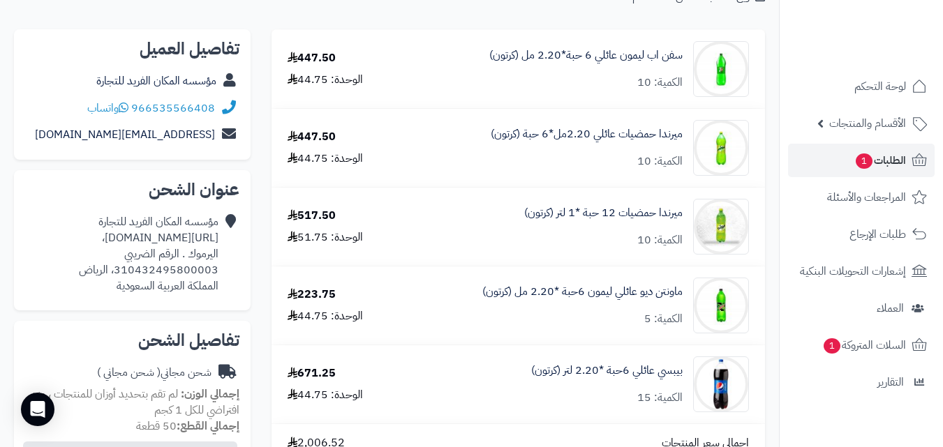 The width and height of the screenshot is (943, 447). Describe the element at coordinates (582, 292) in the screenshot. I see `a: ماونتن ديو عائلي ليمون 6حبة *2.20 مل (كرتون)` at that location.